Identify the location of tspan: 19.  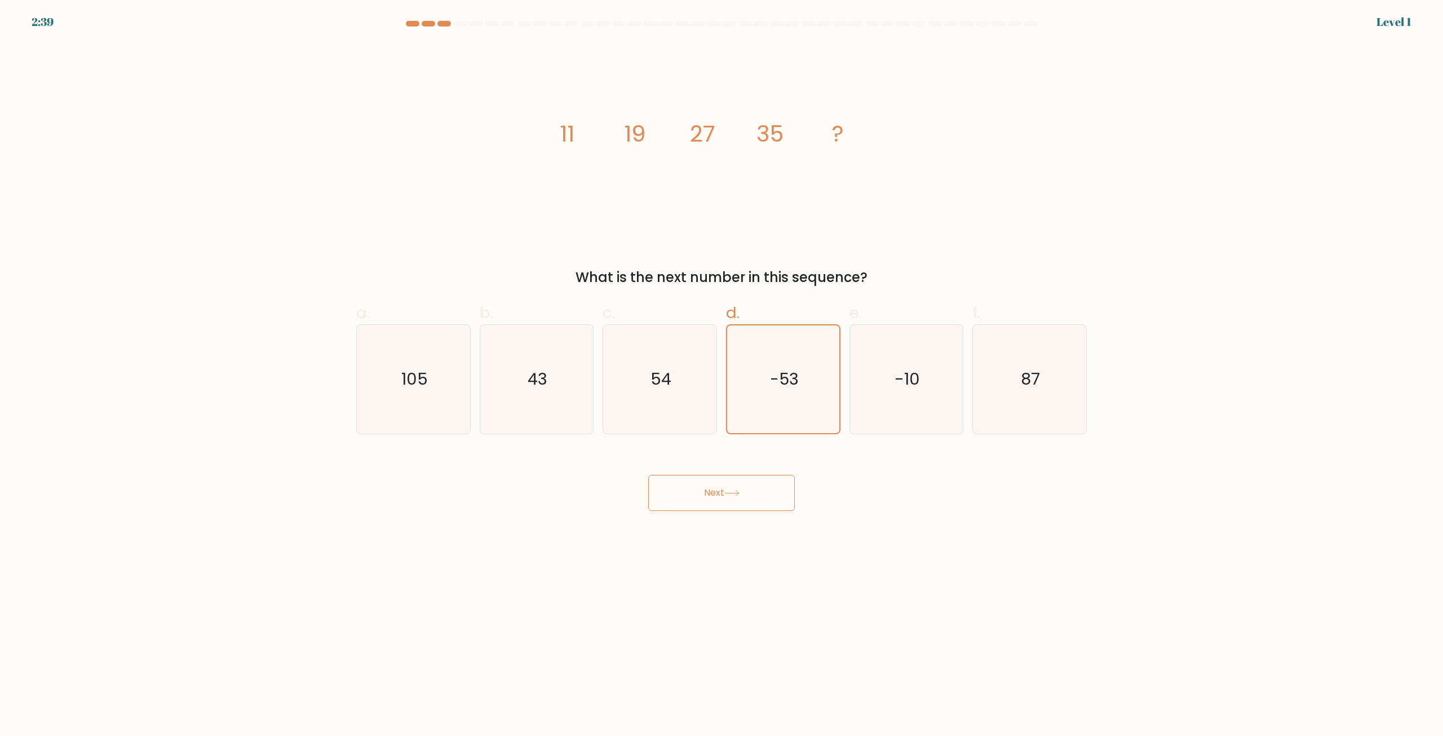
(635, 134).